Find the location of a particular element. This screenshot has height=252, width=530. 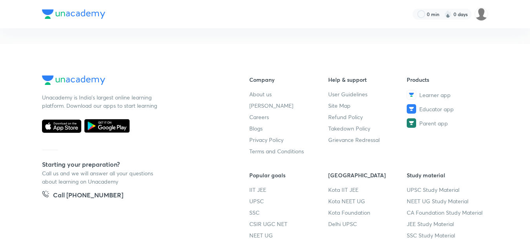

a: SSC is located at coordinates (289, 212).